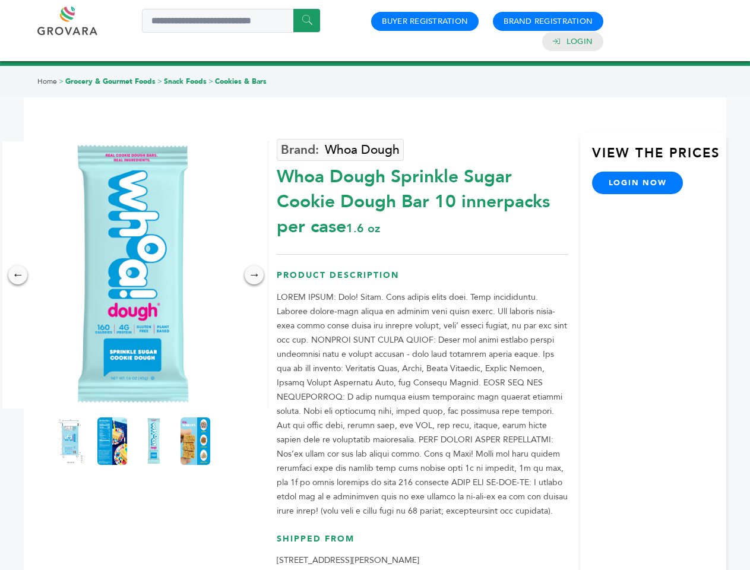  Describe the element at coordinates (112, 441) in the screenshot. I see `img: Whoa Dough Sprinkle Sugar Cookie Dough Bar 10 innerpacks per case 1.6 oz Nutrition Info` at that location.